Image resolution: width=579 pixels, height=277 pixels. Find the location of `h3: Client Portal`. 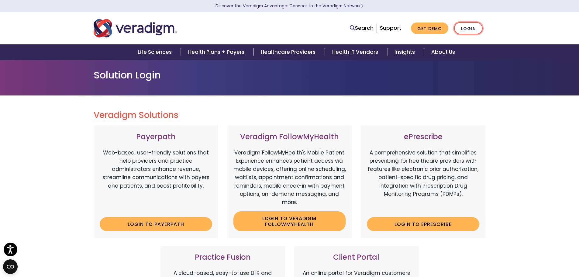

h3: Client Portal is located at coordinates (356, 257).